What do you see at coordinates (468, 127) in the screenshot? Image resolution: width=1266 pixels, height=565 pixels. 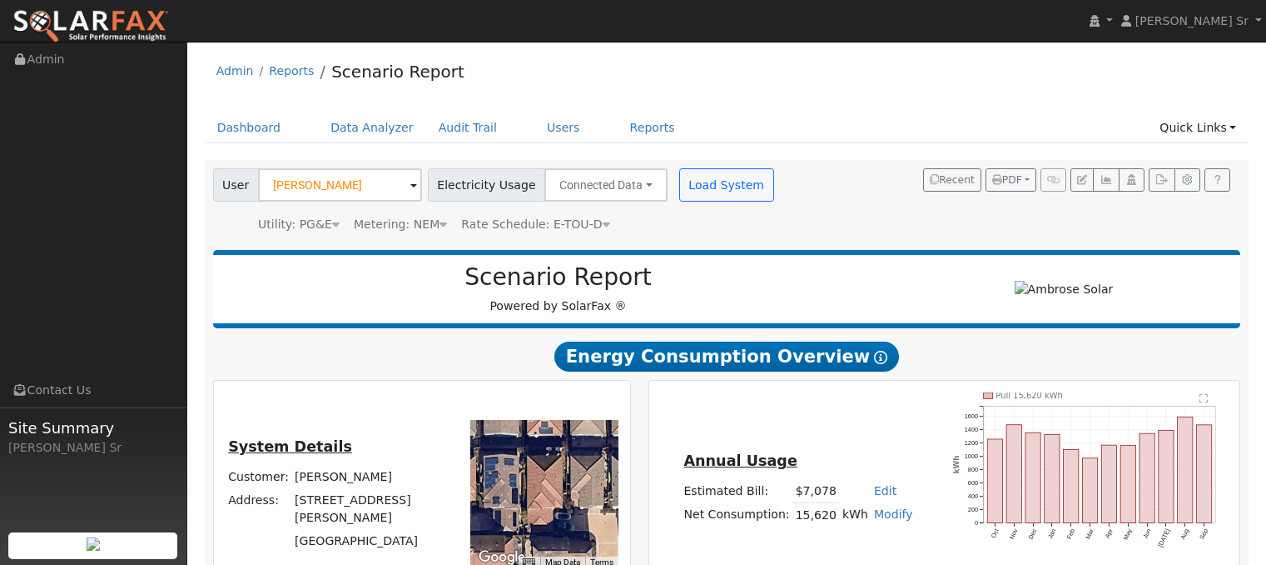 I see `a: Audit Trail` at bounding box center [468, 127].